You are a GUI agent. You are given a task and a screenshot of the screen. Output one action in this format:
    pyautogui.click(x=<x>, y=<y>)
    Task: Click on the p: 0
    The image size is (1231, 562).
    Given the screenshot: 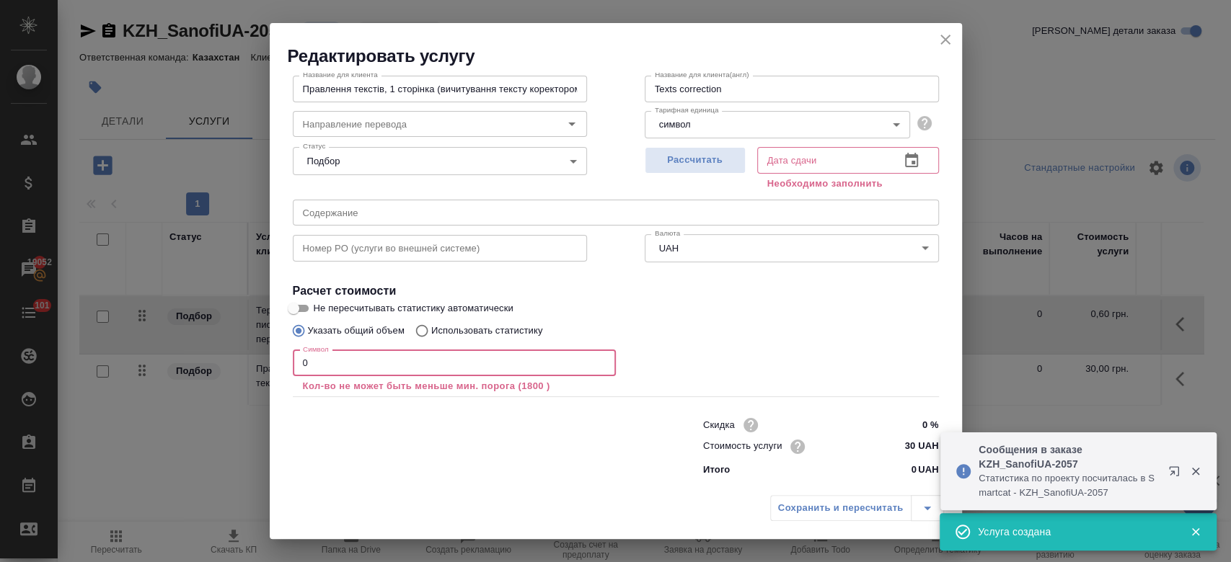 What is the action you would take?
    pyautogui.click(x=913, y=470)
    